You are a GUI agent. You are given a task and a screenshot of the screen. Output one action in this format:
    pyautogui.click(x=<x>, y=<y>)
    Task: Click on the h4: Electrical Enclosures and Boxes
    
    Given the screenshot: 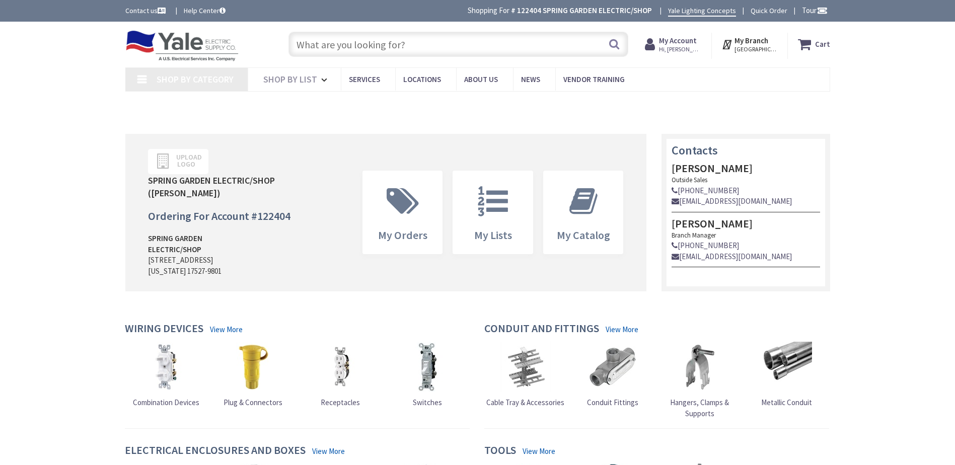 What is the action you would take?
    pyautogui.click(x=215, y=451)
    